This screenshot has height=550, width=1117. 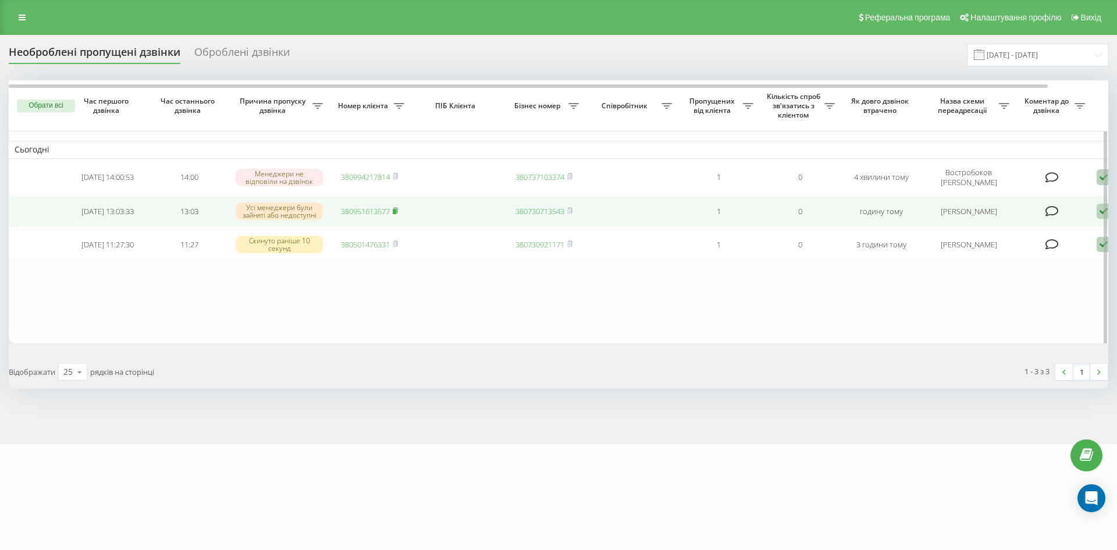 I want to click on a: 380730921171, so click(x=540, y=244).